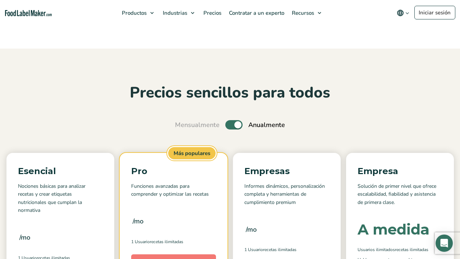 The width and height of the screenshot is (460, 259). Describe the element at coordinates (400, 194) in the screenshot. I see `p: Solución de primer nivel que ofrece escalabilidad, fiabilidad y asistencia de primera clase.` at that location.